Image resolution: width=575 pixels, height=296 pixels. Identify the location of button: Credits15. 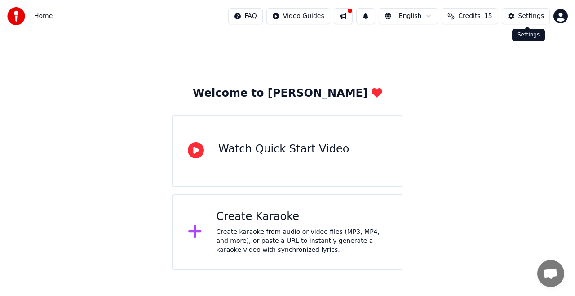
(470, 16).